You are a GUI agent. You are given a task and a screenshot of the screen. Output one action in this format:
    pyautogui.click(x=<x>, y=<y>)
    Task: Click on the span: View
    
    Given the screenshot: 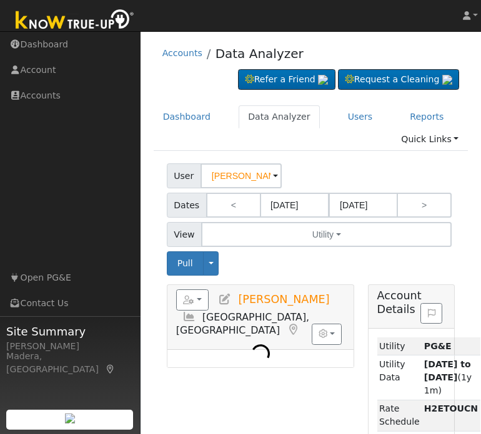 What is the action you would take?
    pyautogui.click(x=184, y=235)
    